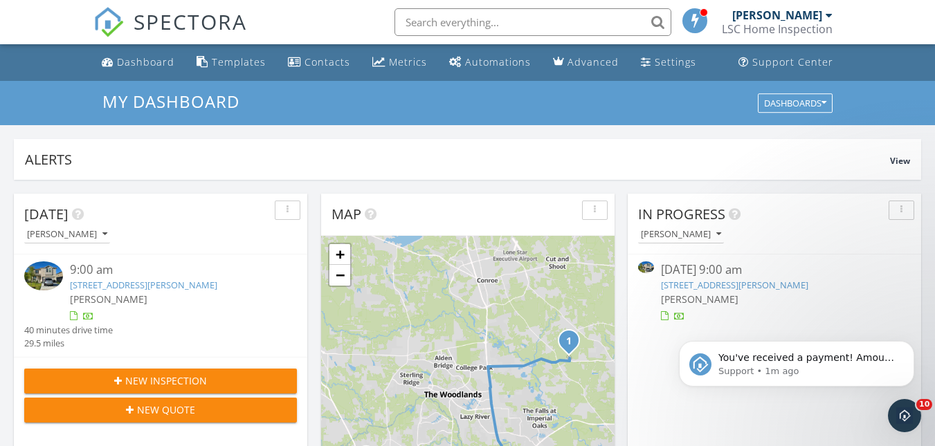  What do you see at coordinates (138, 52) in the screenshot?
I see `div: message notification from Support, 1m ago. You've received a payment! Amount $475.00 Fee $15.84 N...` at bounding box center [138, 52].